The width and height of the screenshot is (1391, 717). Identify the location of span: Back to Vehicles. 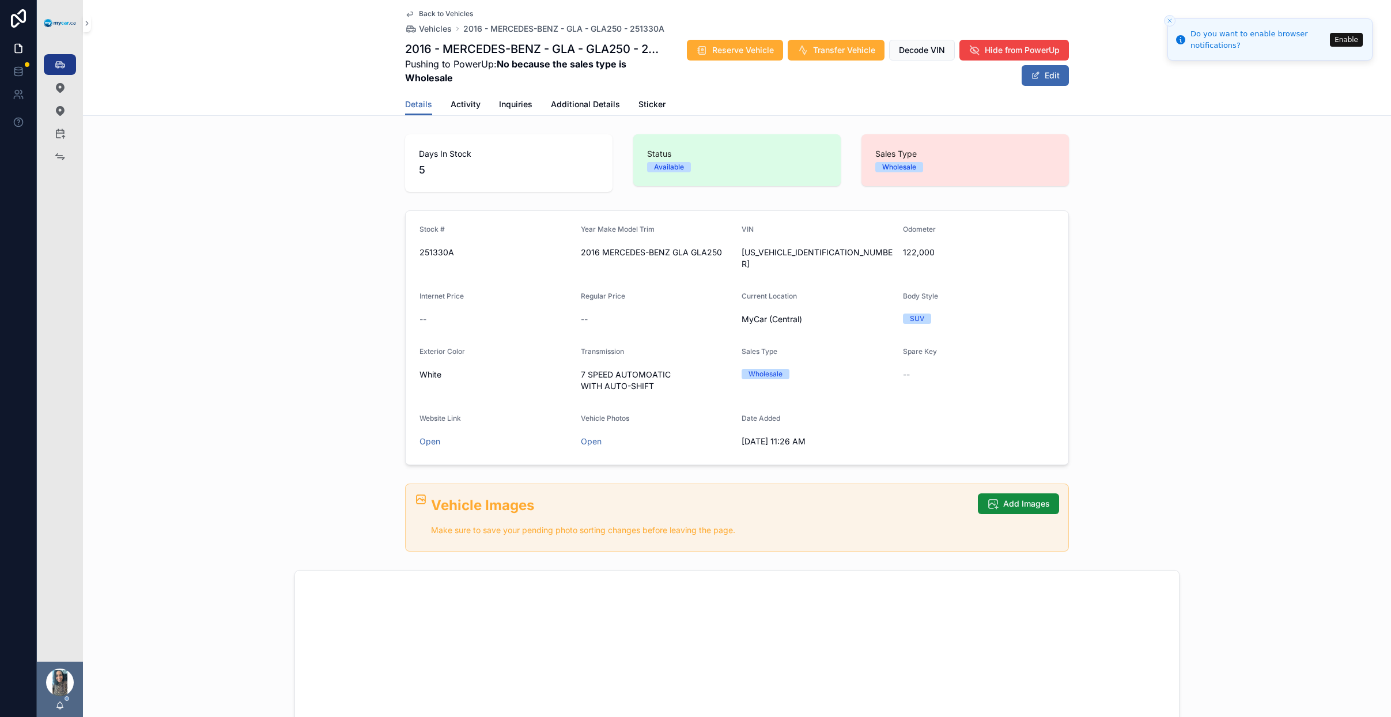
(446, 14).